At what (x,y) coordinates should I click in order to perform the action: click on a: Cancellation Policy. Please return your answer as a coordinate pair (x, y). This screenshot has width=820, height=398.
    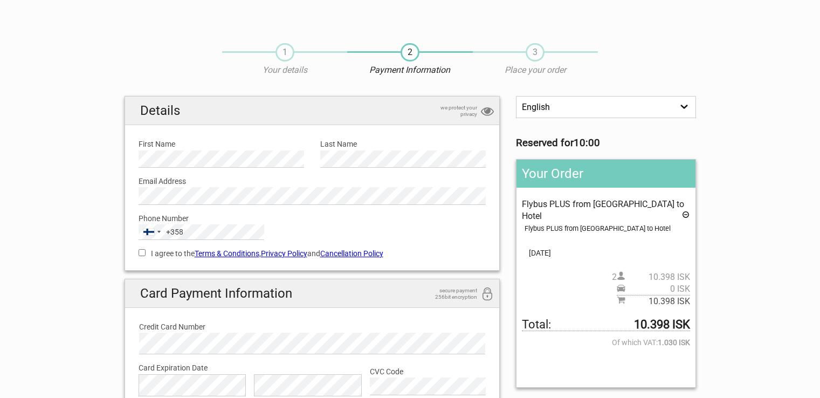
    Looking at the image, I should click on (352, 253).